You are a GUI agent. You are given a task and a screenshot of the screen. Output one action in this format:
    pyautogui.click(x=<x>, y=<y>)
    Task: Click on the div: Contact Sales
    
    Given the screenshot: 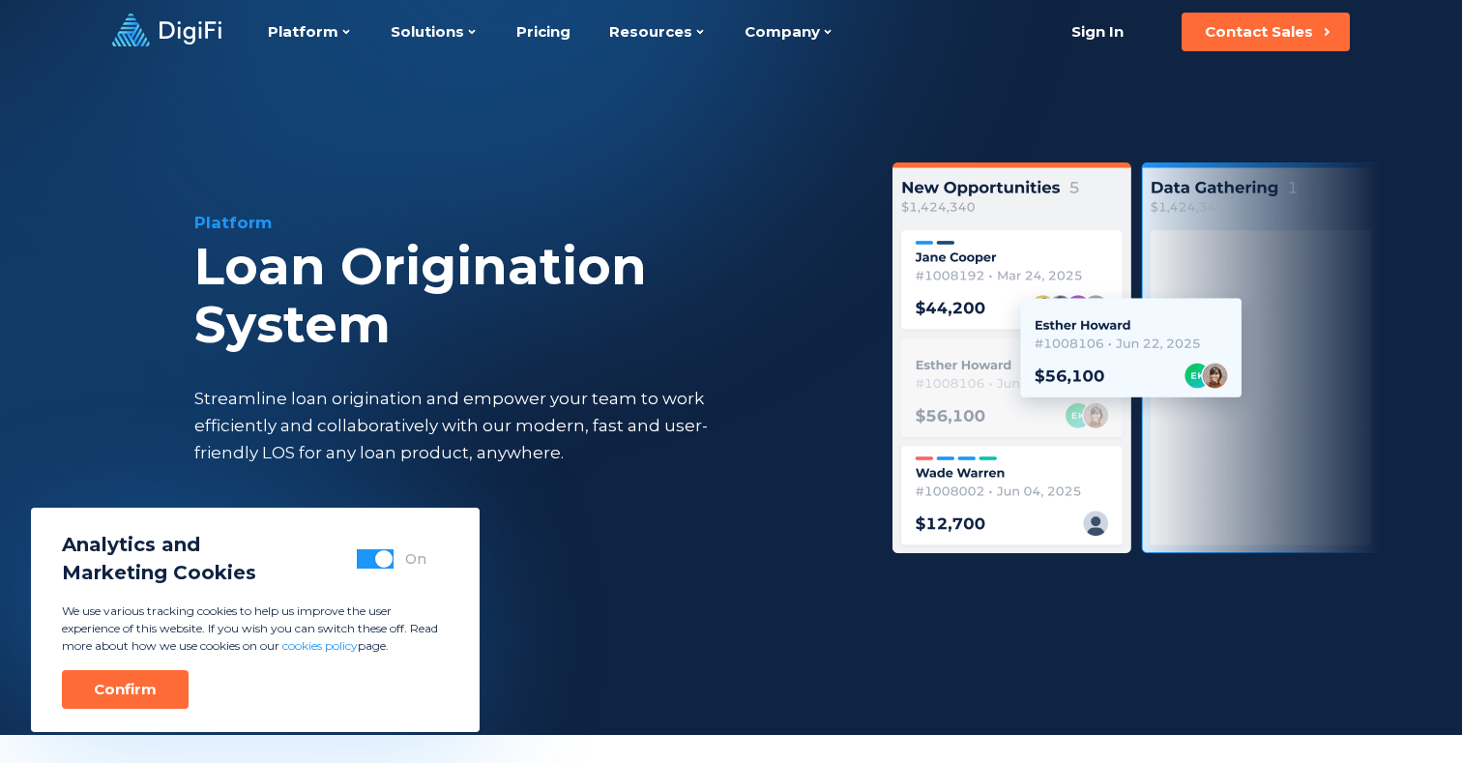 What is the action you would take?
    pyautogui.click(x=1259, y=32)
    